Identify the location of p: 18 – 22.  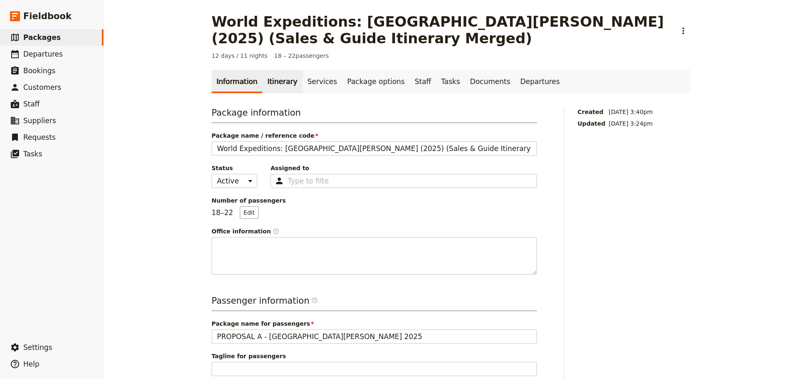
(235, 212).